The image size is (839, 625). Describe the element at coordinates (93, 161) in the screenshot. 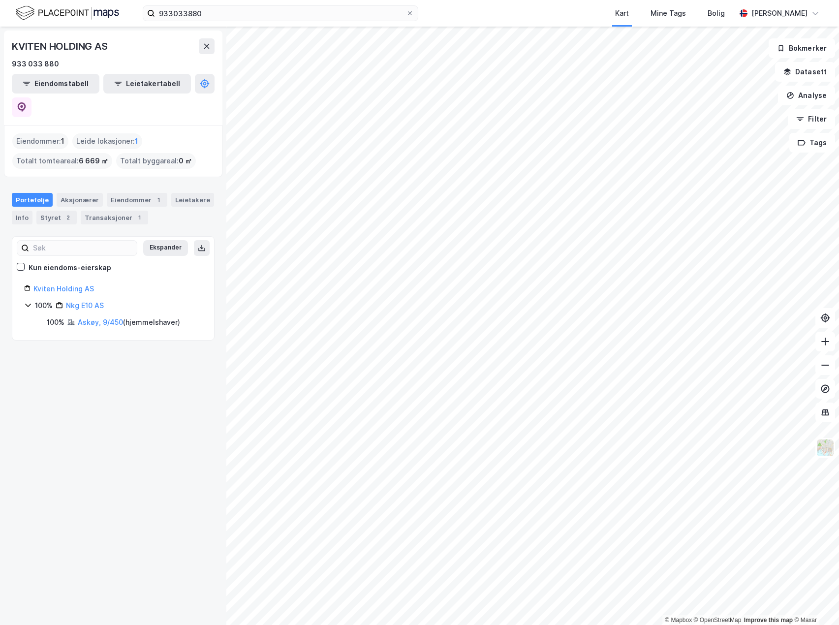

I see `span: 6 669 ㎡` at that location.